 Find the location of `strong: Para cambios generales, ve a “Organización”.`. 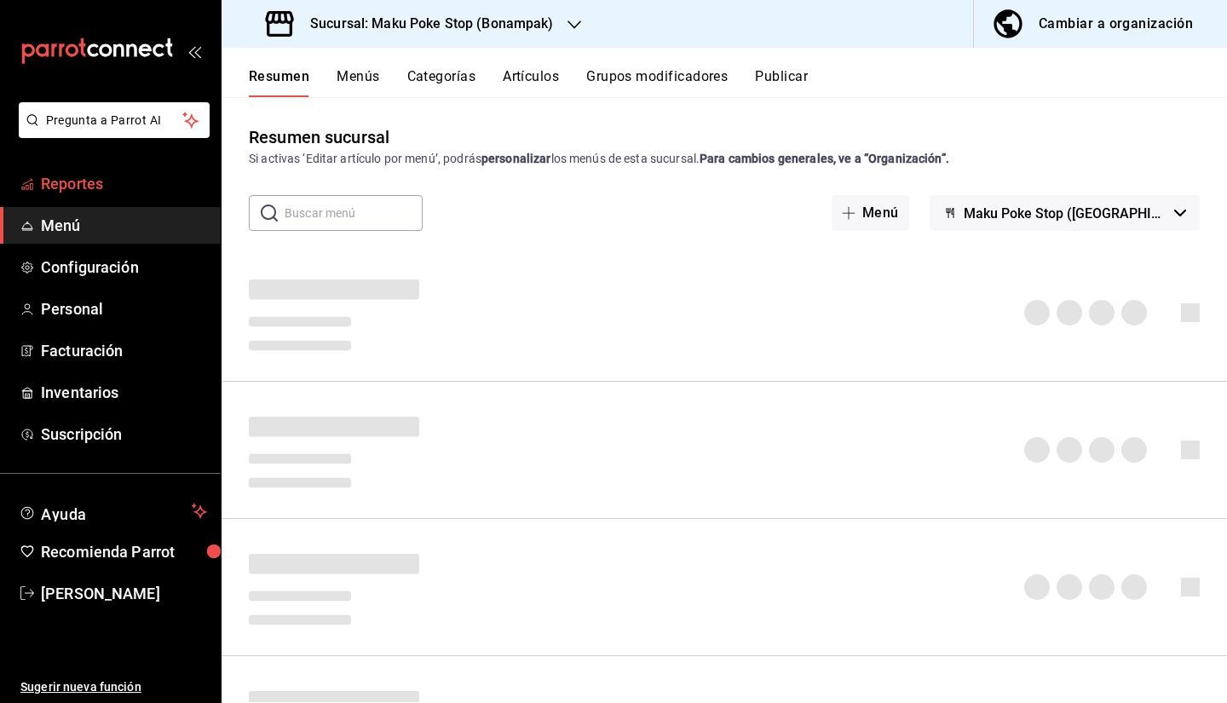

strong: Para cambios generales, ve a “Organización”. is located at coordinates (824, 158).